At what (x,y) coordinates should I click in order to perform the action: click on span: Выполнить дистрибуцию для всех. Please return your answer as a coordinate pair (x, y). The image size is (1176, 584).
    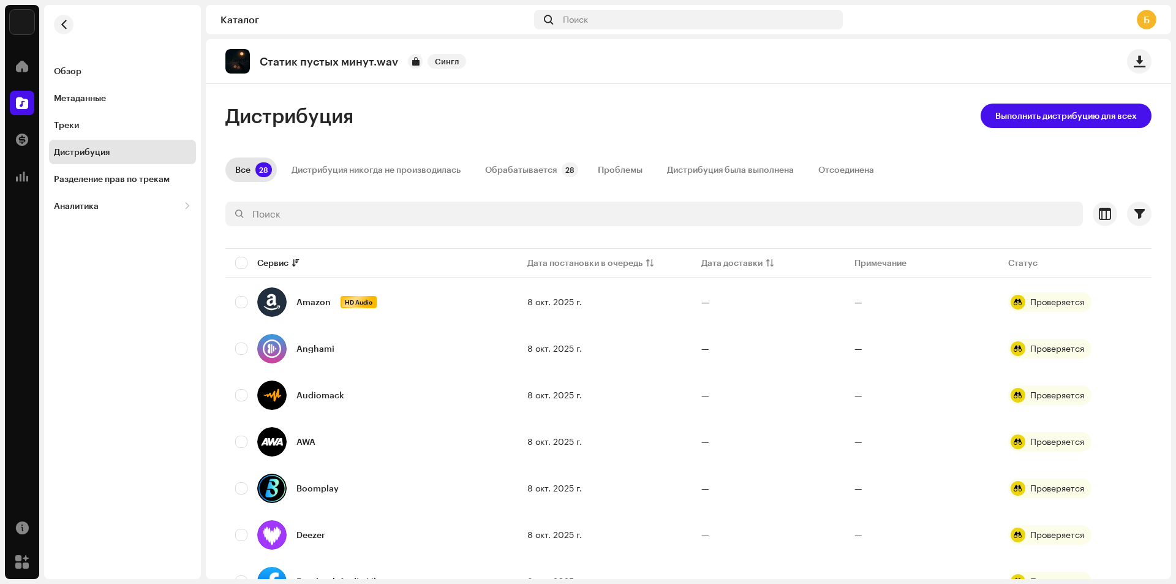
    Looking at the image, I should click on (1066, 116).